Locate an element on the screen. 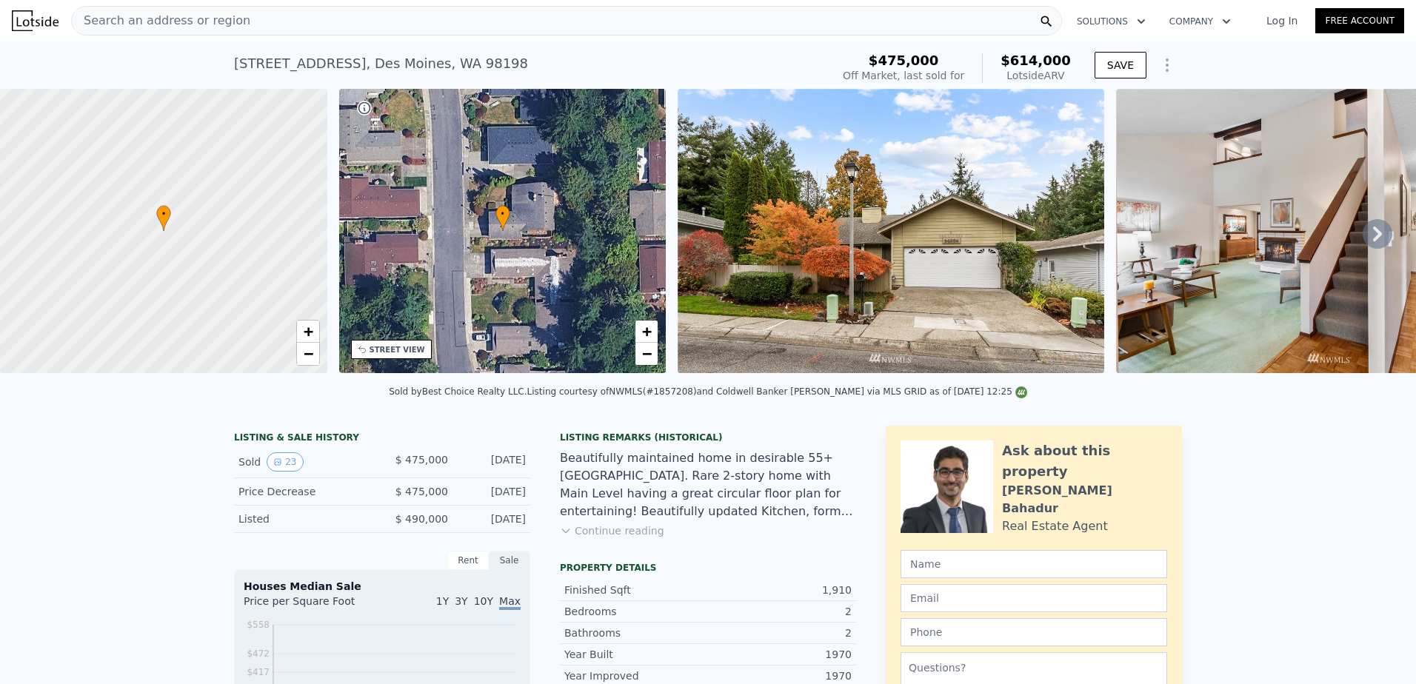 The image size is (1416, 684). div: Year Improved is located at coordinates (636, 676).